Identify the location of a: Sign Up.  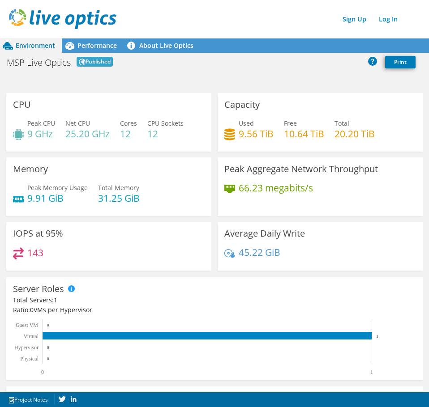
(354, 19).